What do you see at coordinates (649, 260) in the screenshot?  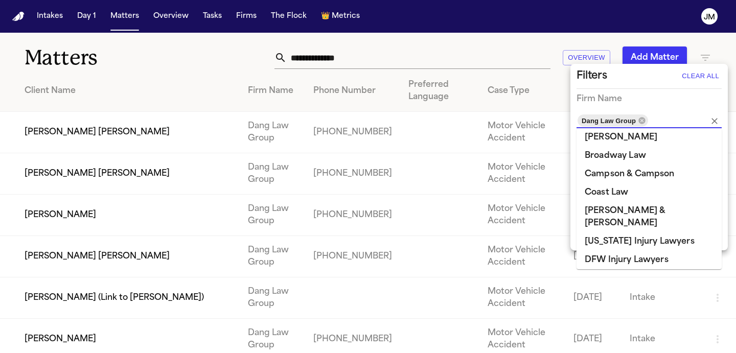 I see `li: DFW Injury Lawyers` at bounding box center [649, 260].